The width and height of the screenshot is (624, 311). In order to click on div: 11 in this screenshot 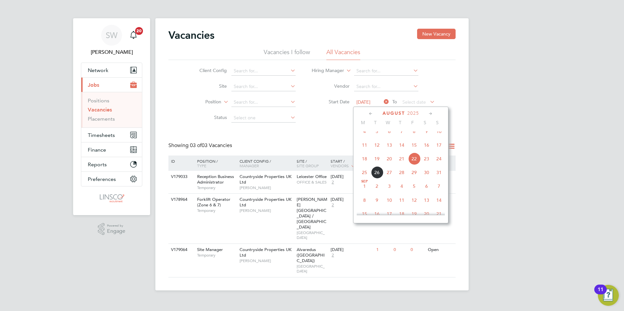, I will do `click(600, 294)`.